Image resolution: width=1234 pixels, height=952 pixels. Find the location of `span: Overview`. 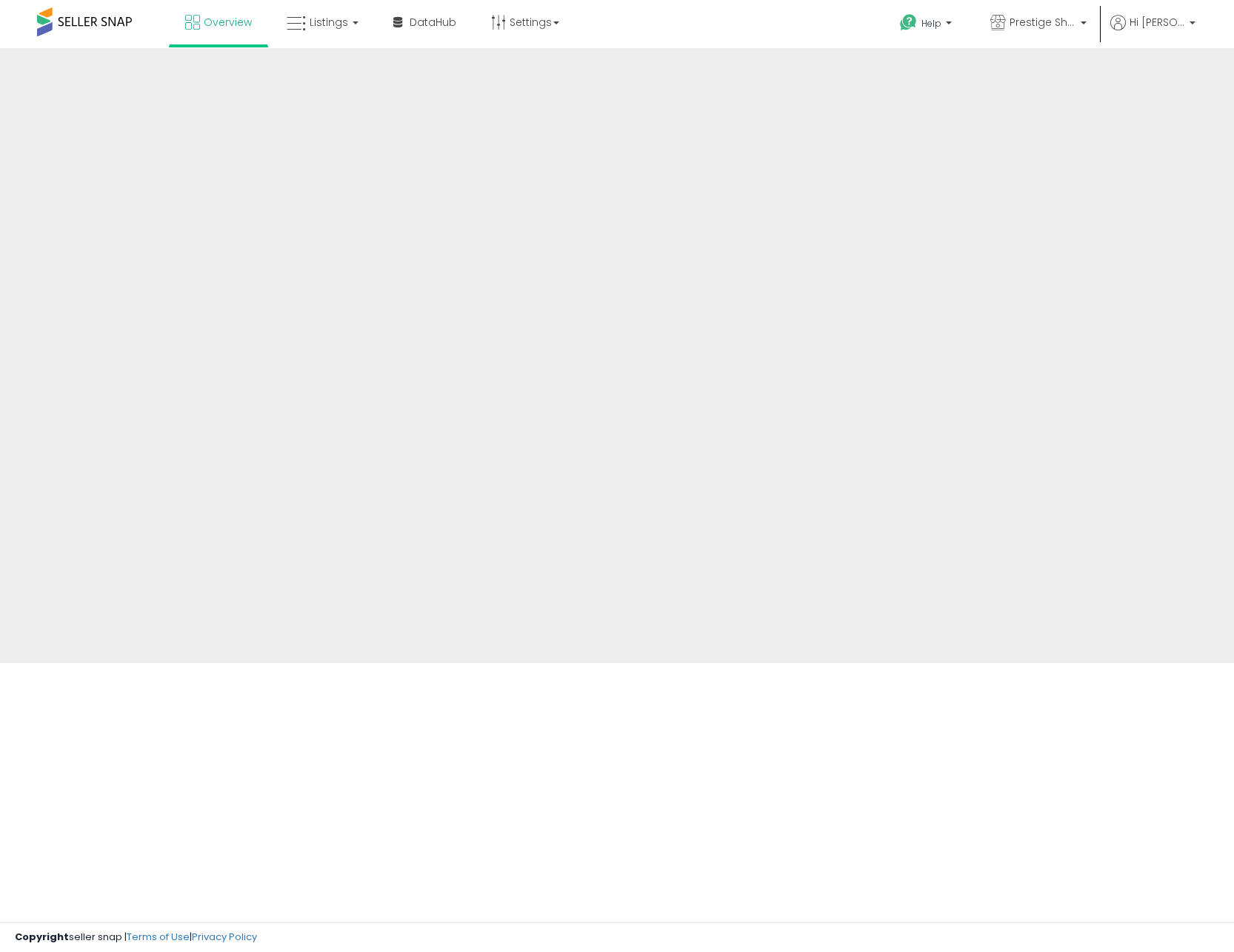

span: Overview is located at coordinates (228, 22).